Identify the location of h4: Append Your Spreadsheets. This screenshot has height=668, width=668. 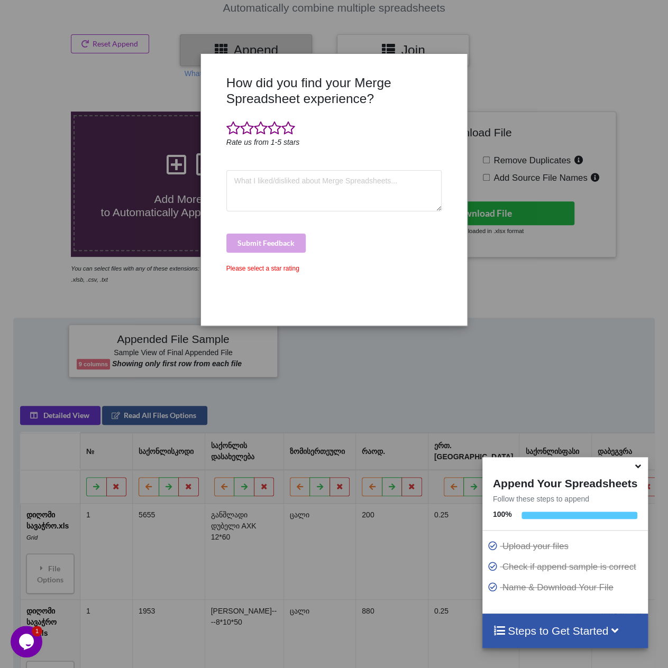
(565, 482).